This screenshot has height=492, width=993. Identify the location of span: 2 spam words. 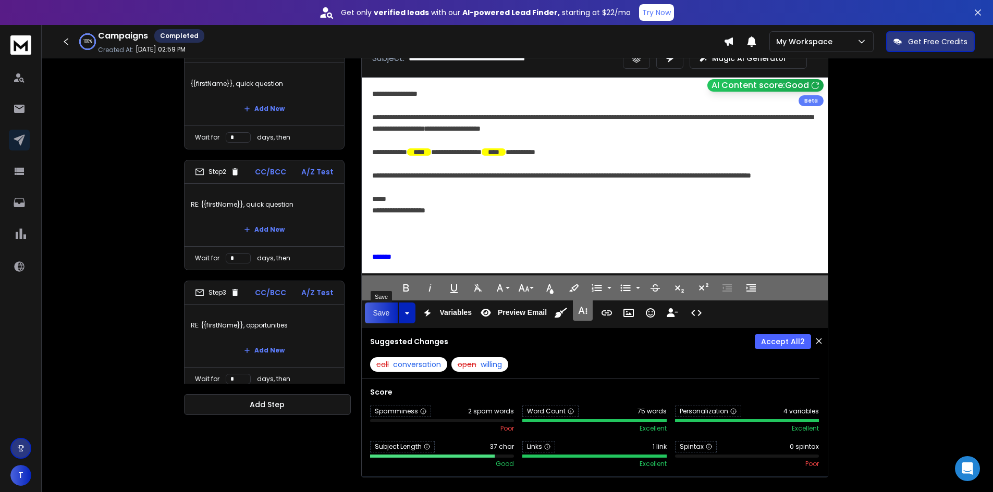
(491, 412).